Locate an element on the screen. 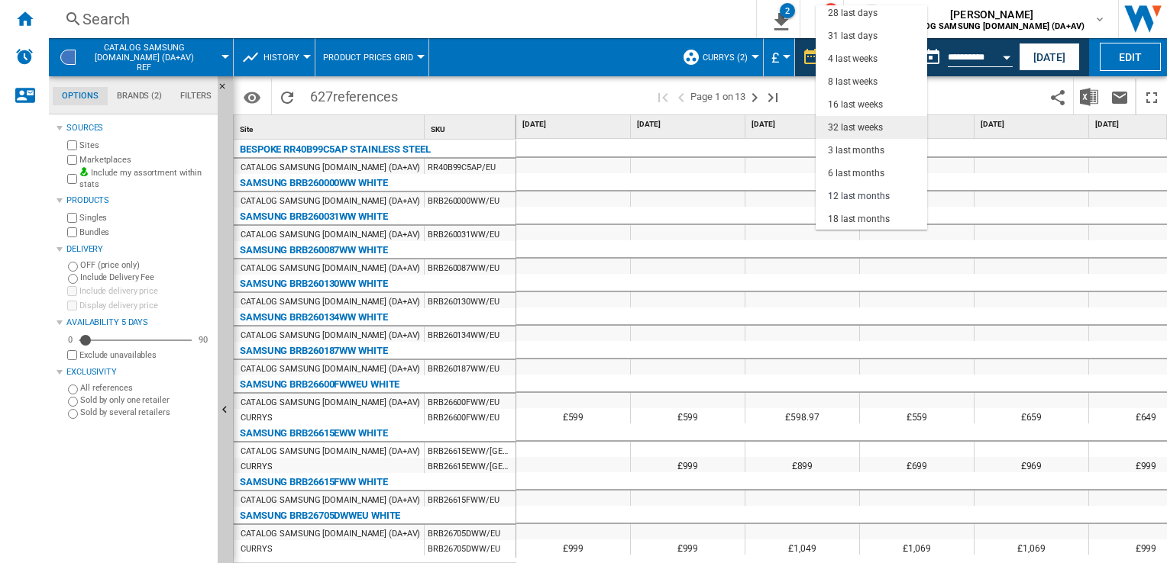 This screenshot has height=563, width=1167. div: 12 last months is located at coordinates (858, 196).